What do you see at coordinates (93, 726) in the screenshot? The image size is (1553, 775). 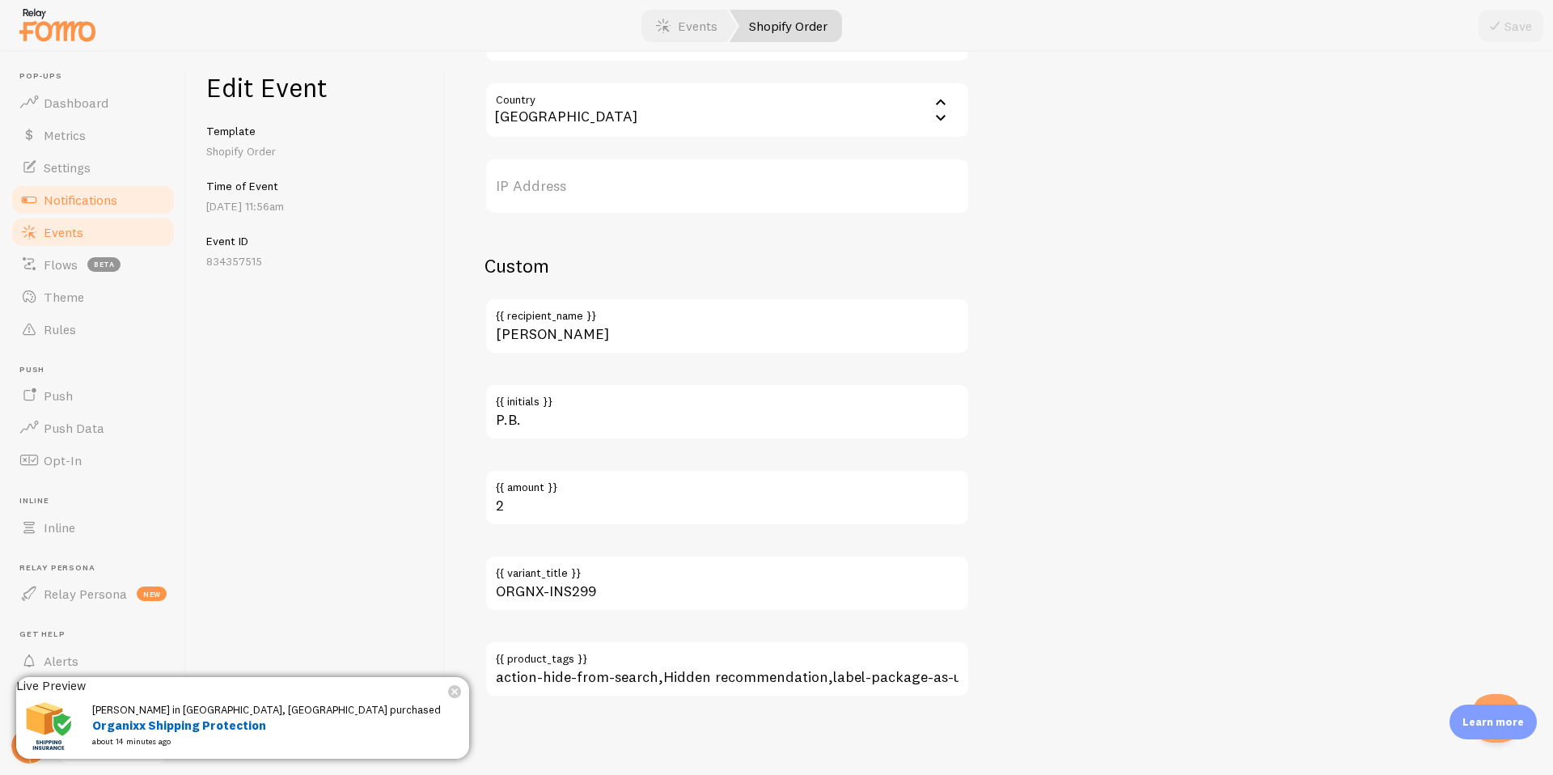 I see `a: Support` at bounding box center [93, 726].